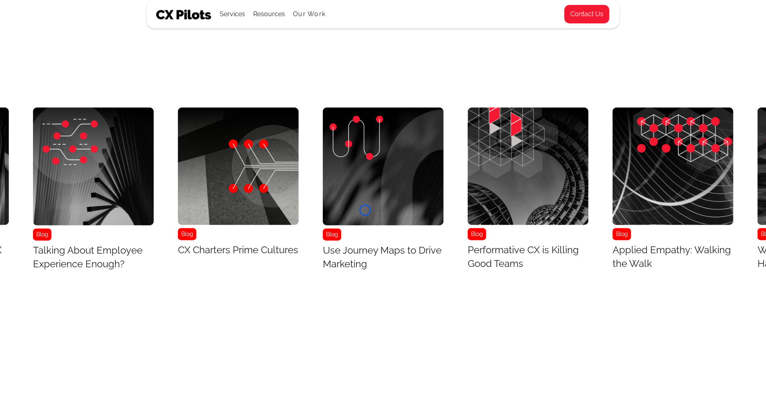 The width and height of the screenshot is (766, 408). What do you see at coordinates (232, 14) in the screenshot?
I see `div: Services` at bounding box center [232, 14].